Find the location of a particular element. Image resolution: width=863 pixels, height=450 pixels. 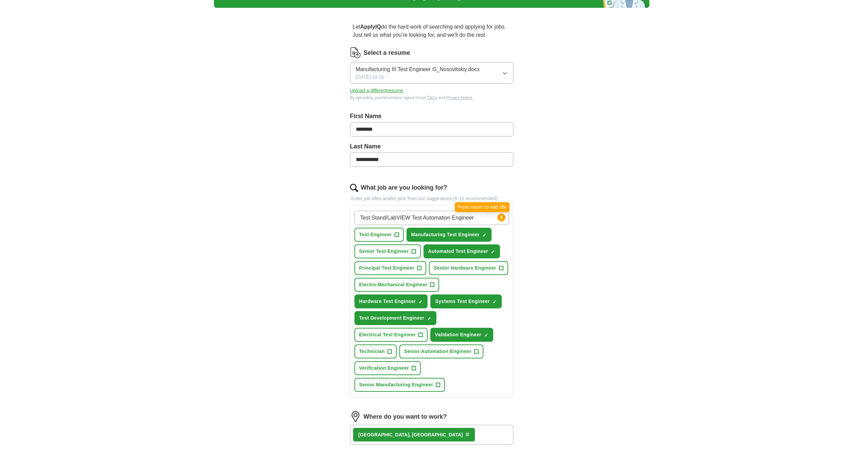

button: Manufacturing Test Engineer✓ is located at coordinates (449, 234).